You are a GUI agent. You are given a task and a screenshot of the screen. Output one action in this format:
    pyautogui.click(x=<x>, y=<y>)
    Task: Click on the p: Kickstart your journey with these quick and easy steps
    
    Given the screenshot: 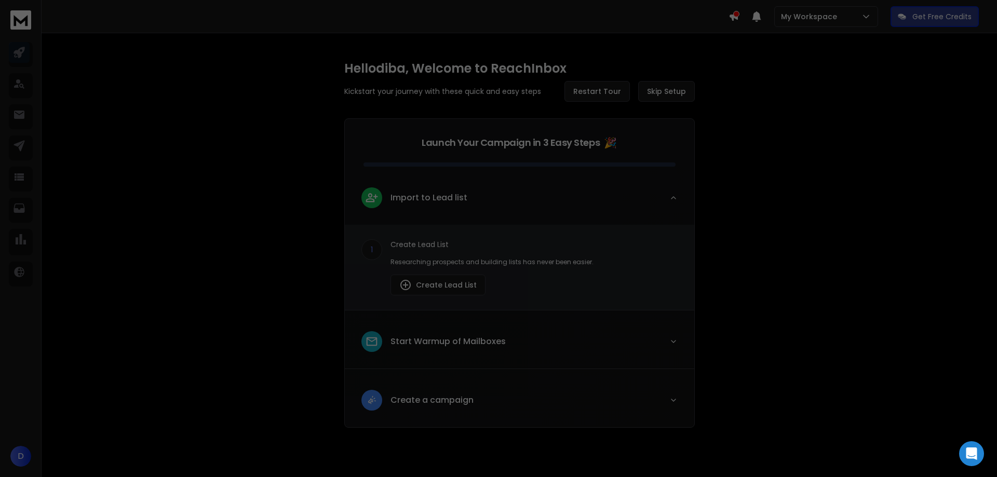 What is the action you would take?
    pyautogui.click(x=443, y=91)
    